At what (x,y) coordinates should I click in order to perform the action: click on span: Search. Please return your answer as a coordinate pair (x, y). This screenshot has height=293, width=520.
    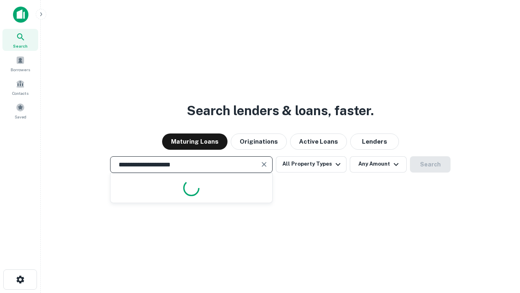
    Looking at the image, I should click on (20, 46).